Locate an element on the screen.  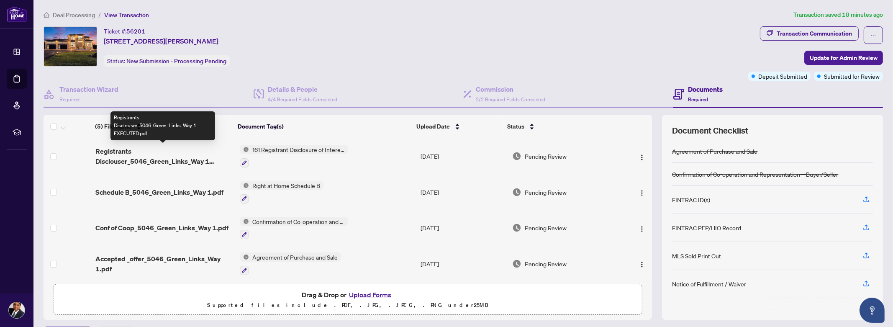
span: Deal Processing is located at coordinates (74, 15).